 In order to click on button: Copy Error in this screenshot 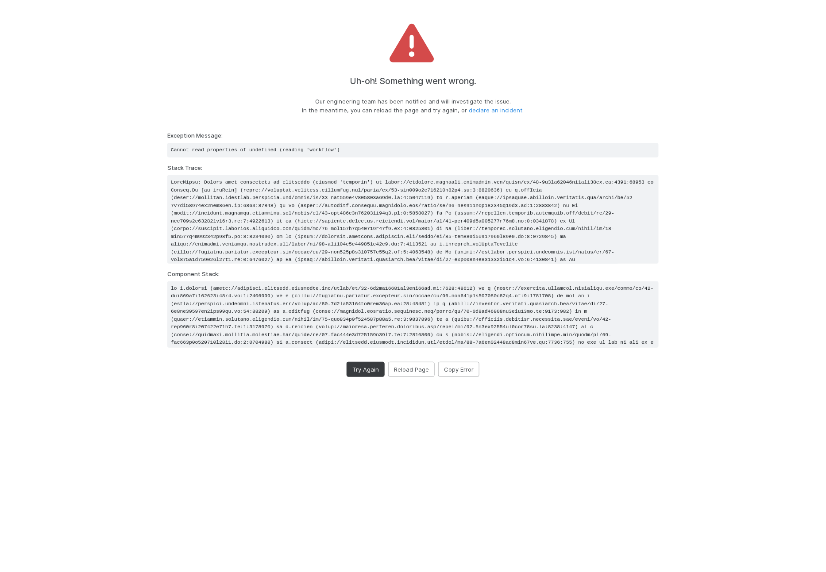, I will do `click(459, 370)`.